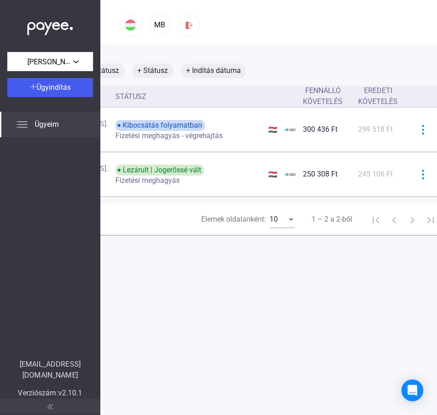 Image resolution: width=437 pixels, height=415 pixels. What do you see at coordinates (394, 219) in the screenshot?
I see `button: Előző oldal` at bounding box center [394, 219].